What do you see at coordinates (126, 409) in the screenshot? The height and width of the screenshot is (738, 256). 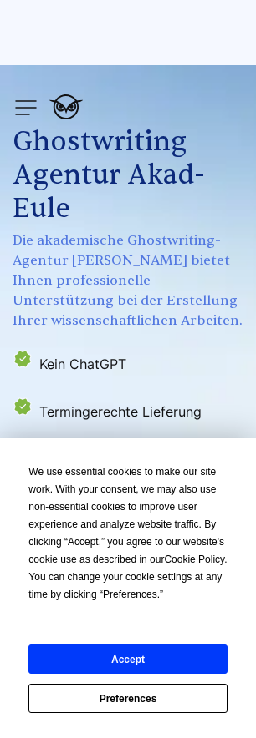 I see `li: Termingerechte Lieferung` at bounding box center [126, 409].